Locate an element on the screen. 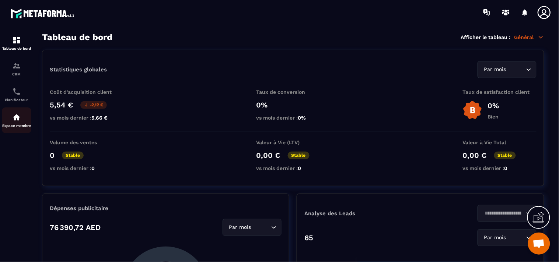 This screenshot has width=559, height=262. span: 0% is located at coordinates (302, 118).